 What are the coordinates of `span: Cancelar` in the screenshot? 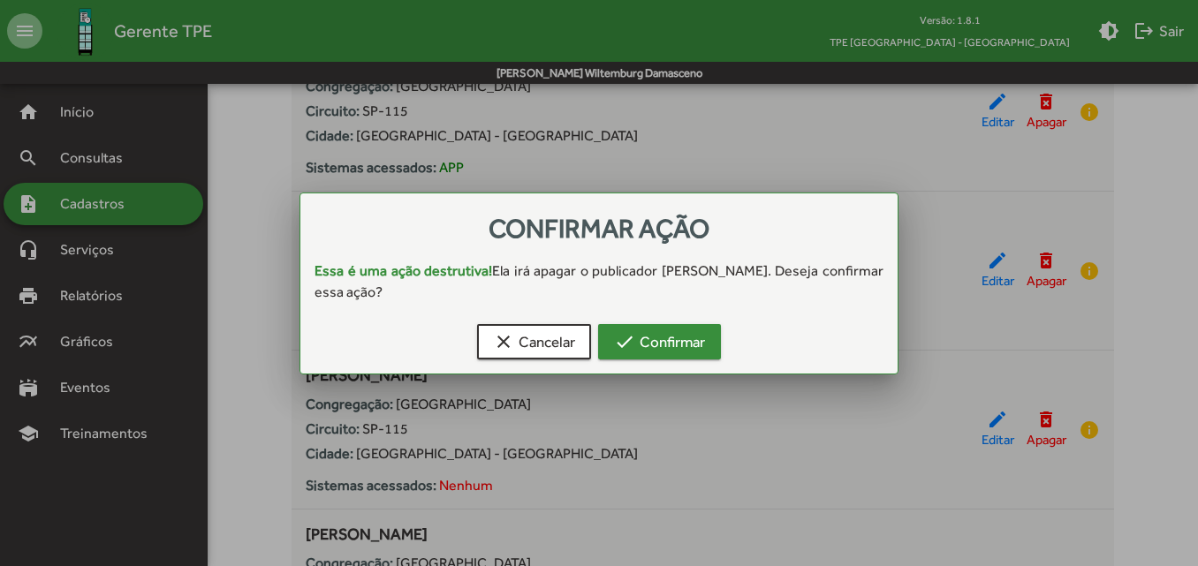 It's located at (534, 342).